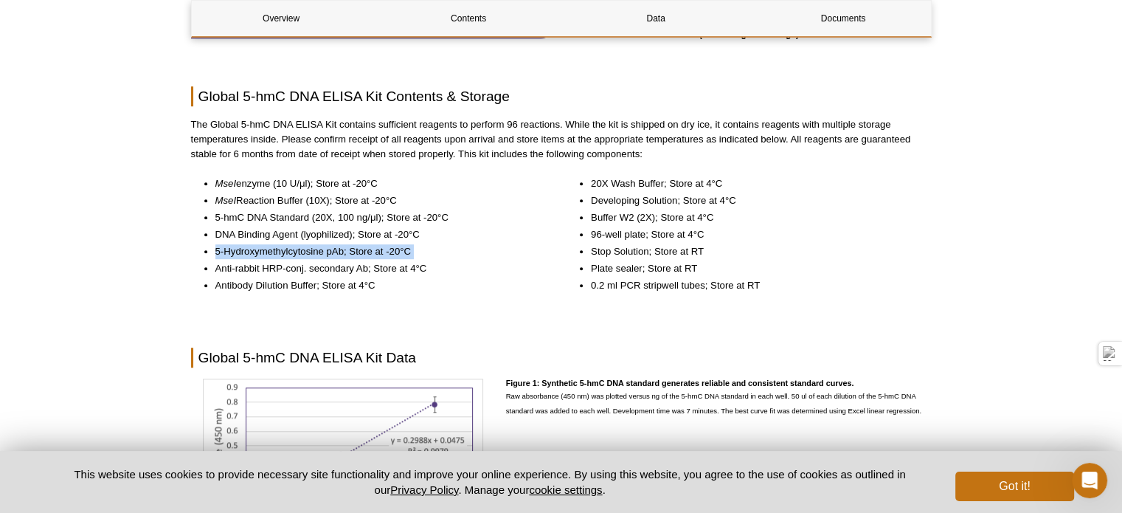 The image size is (1122, 513). I want to click on li: Antibody Dilution Buffer; Store at 4°C, so click(378, 285).